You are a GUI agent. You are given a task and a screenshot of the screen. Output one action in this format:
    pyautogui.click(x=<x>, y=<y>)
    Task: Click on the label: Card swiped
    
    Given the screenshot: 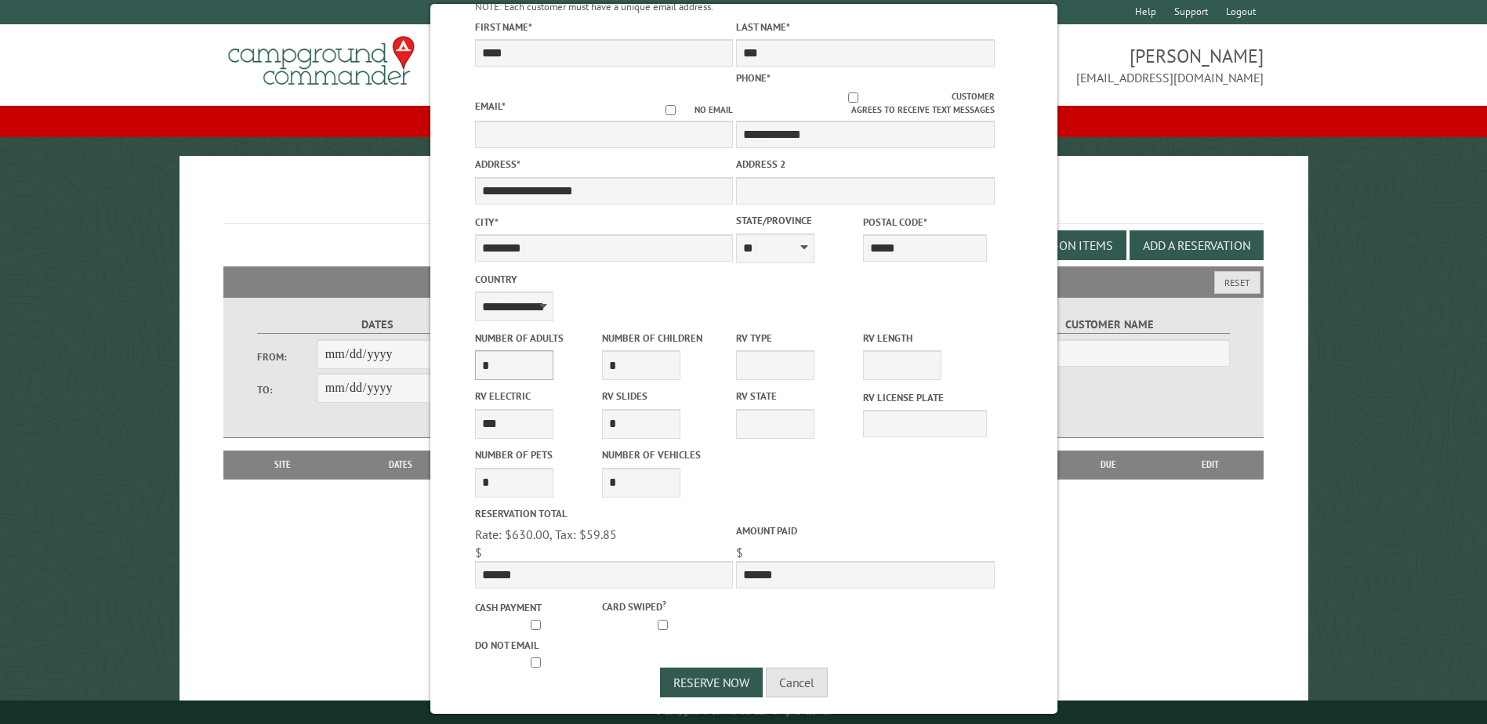 What is the action you would take?
    pyautogui.click(x=663, y=606)
    